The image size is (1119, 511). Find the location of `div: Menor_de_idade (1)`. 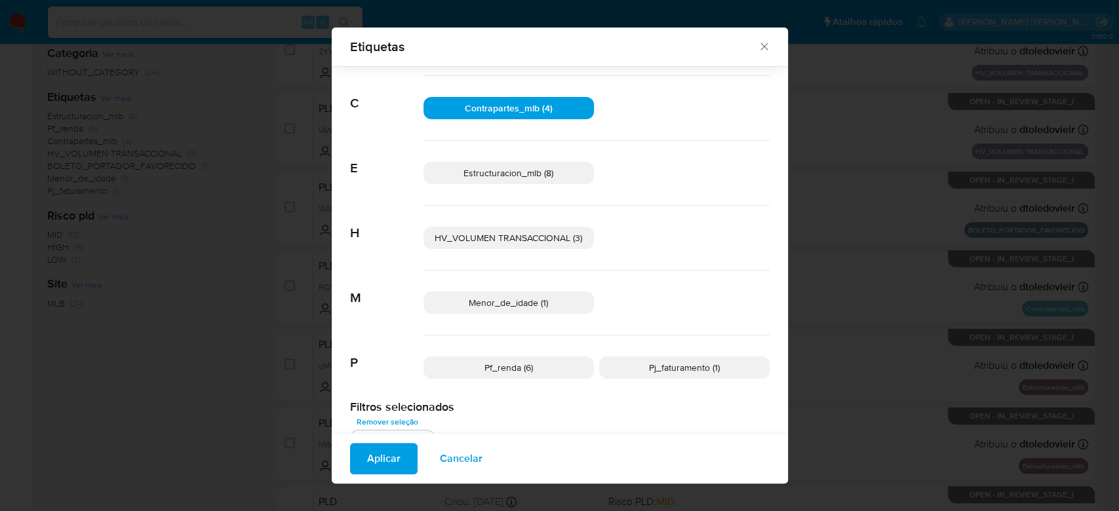

div: Menor_de_idade (1) is located at coordinates (509, 303).